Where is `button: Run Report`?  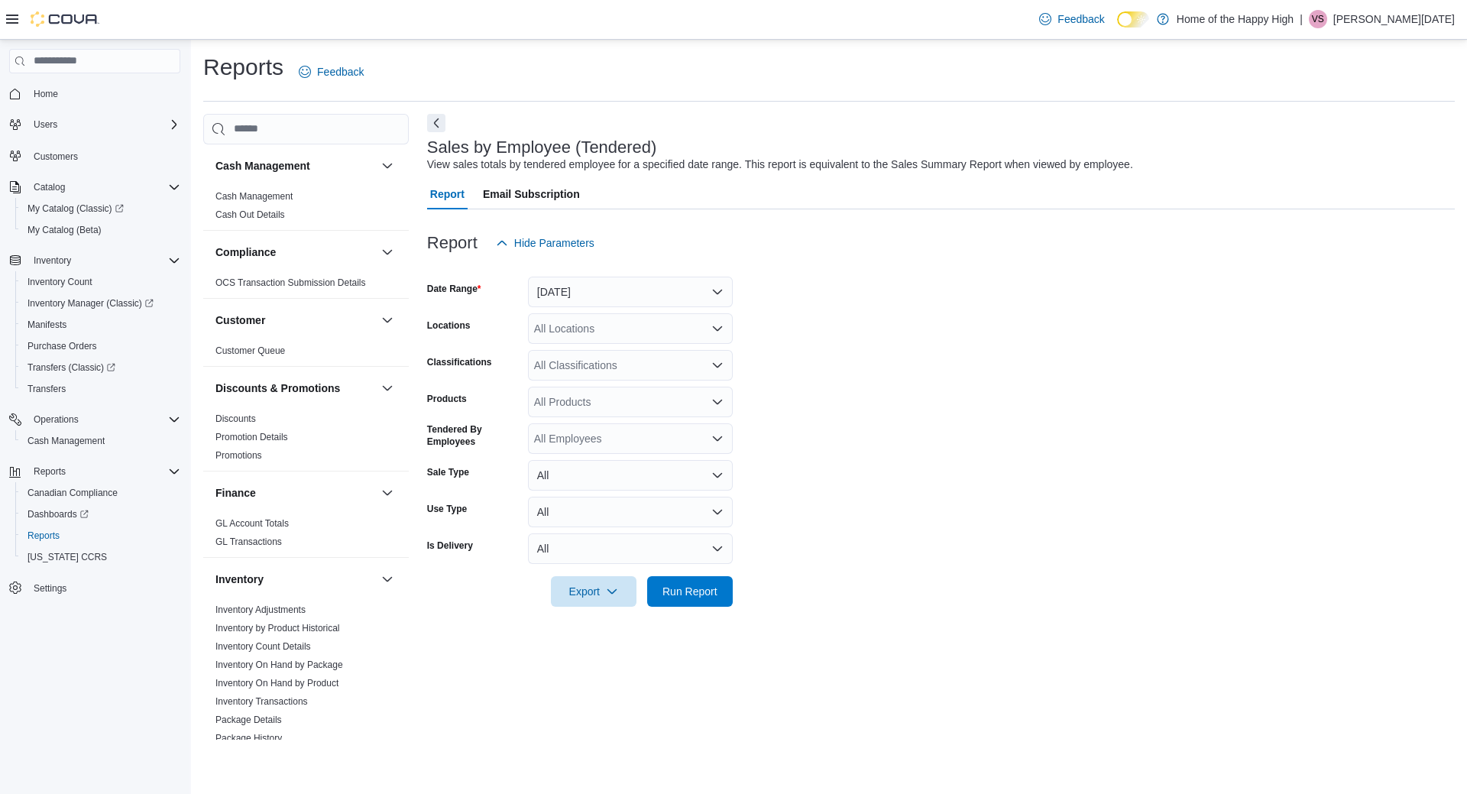 button: Run Report is located at coordinates (690, 591).